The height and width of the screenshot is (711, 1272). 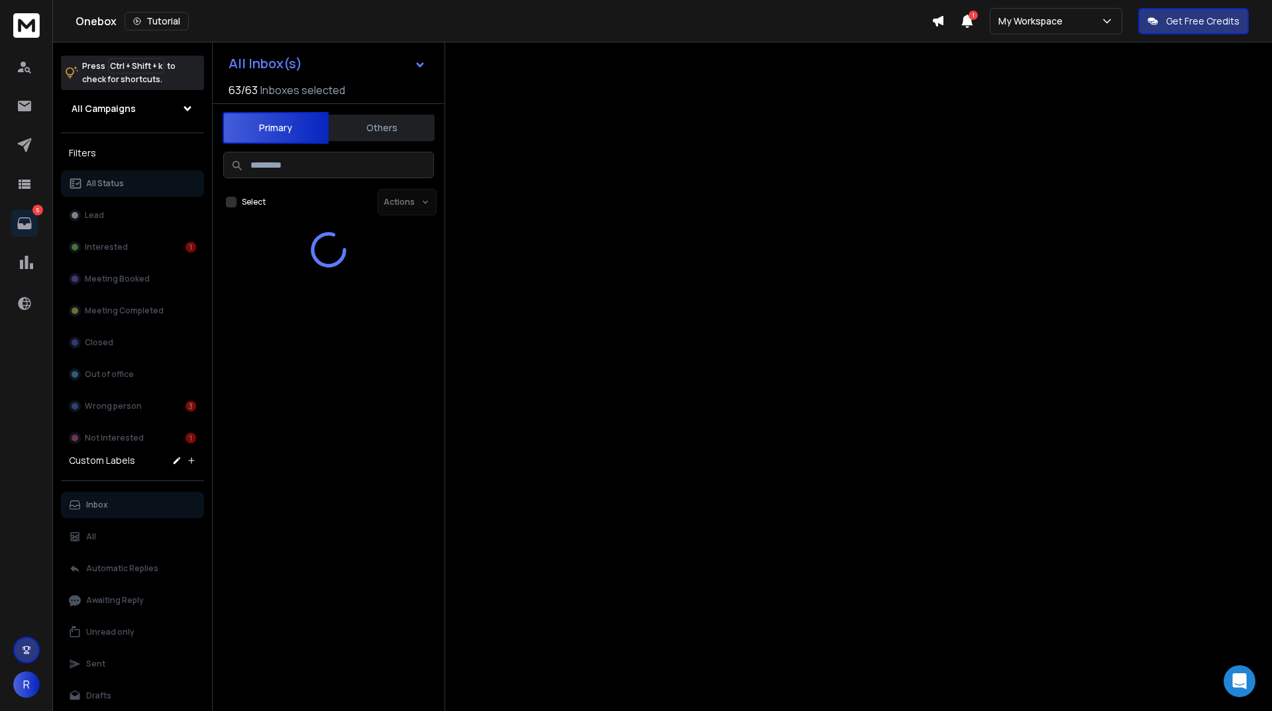 I want to click on button: Tutorial, so click(x=156, y=21).